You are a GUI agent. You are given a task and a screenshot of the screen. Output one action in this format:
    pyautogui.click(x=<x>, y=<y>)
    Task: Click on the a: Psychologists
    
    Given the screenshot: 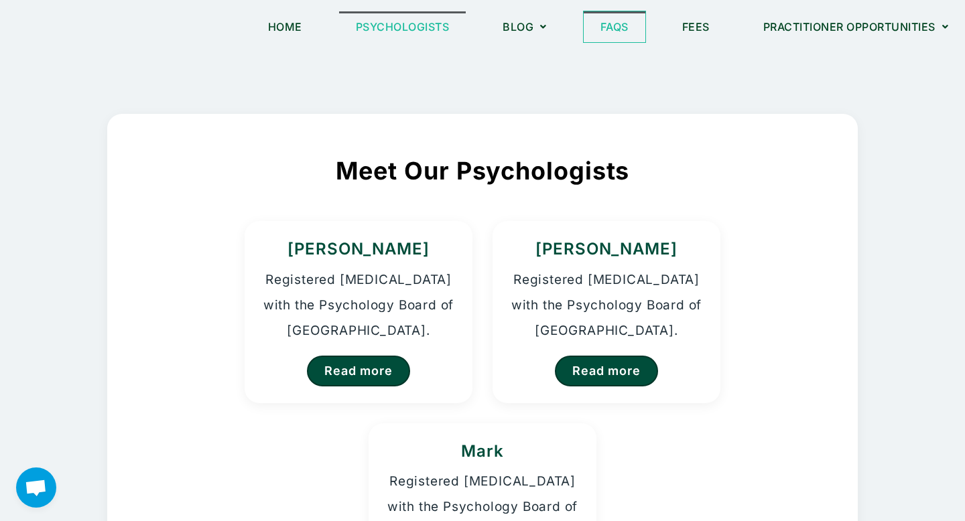 What is the action you would take?
    pyautogui.click(x=403, y=27)
    